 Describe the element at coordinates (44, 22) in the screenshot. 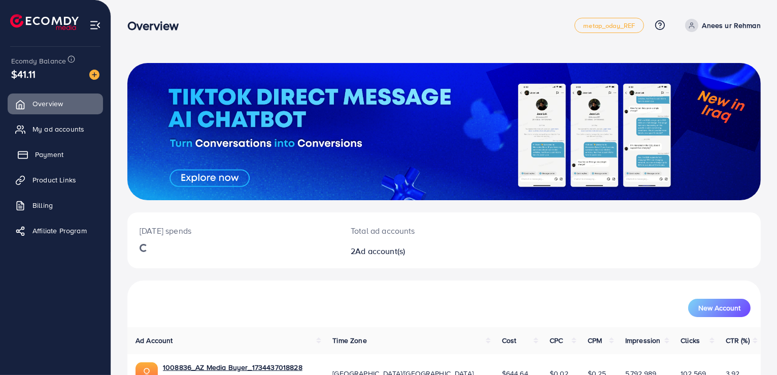

I see `img: logo` at that location.